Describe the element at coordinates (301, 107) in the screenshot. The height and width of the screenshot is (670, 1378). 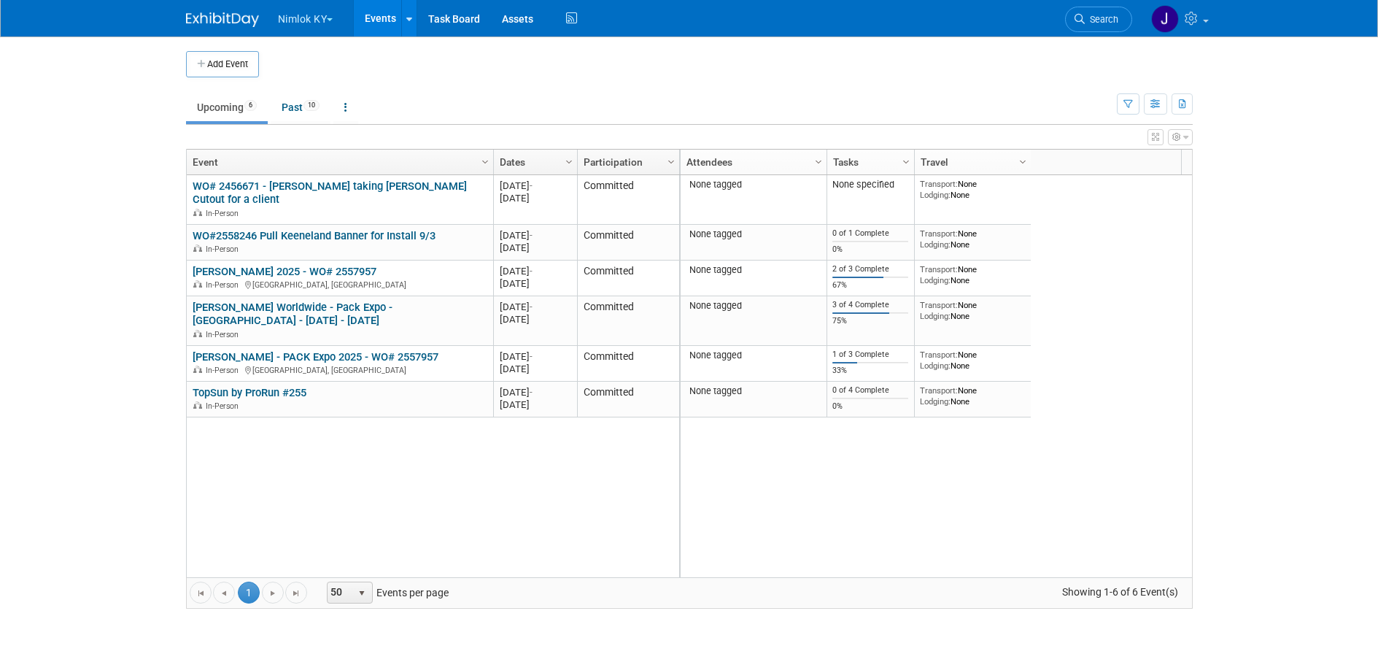
I see `a: Past10` at that location.